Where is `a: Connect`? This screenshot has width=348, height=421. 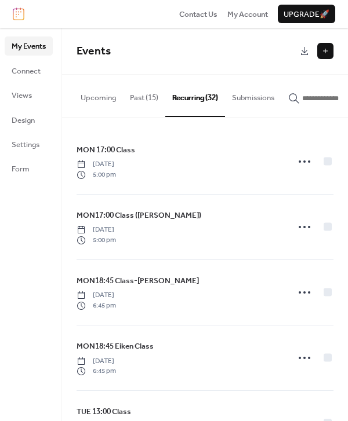
a: Connect is located at coordinates (28, 71).